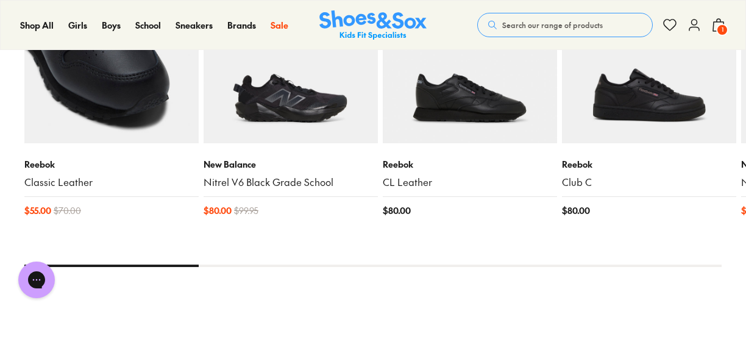 The height and width of the screenshot is (339, 746). Describe the element at coordinates (373, 25) in the screenshot. I see `img: SNS_Logo_Responsive.svg` at that location.